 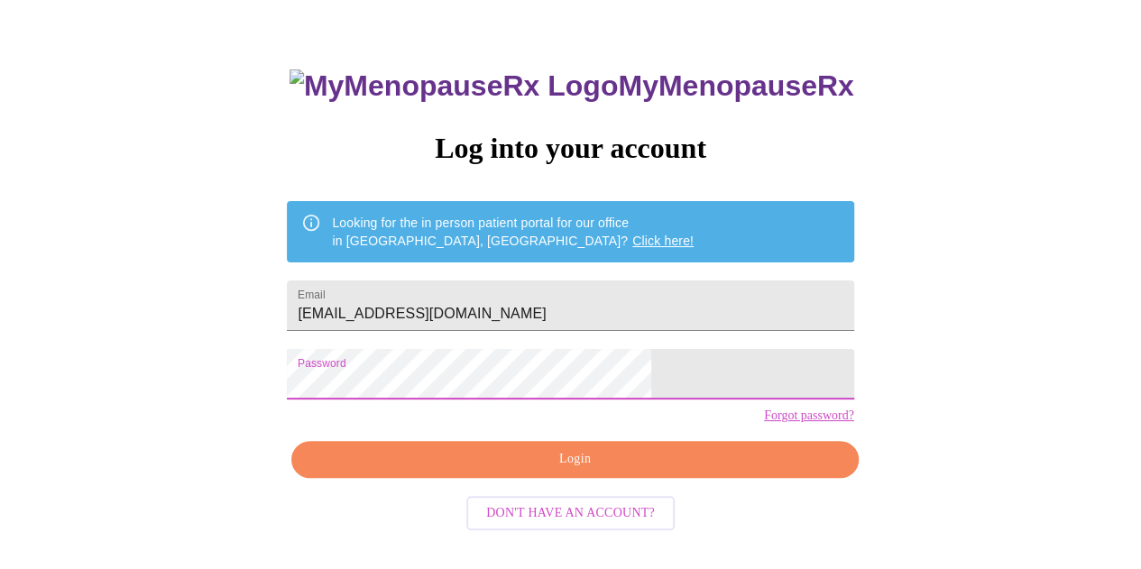 I want to click on h3: MyMenopauseRx, so click(x=572, y=86).